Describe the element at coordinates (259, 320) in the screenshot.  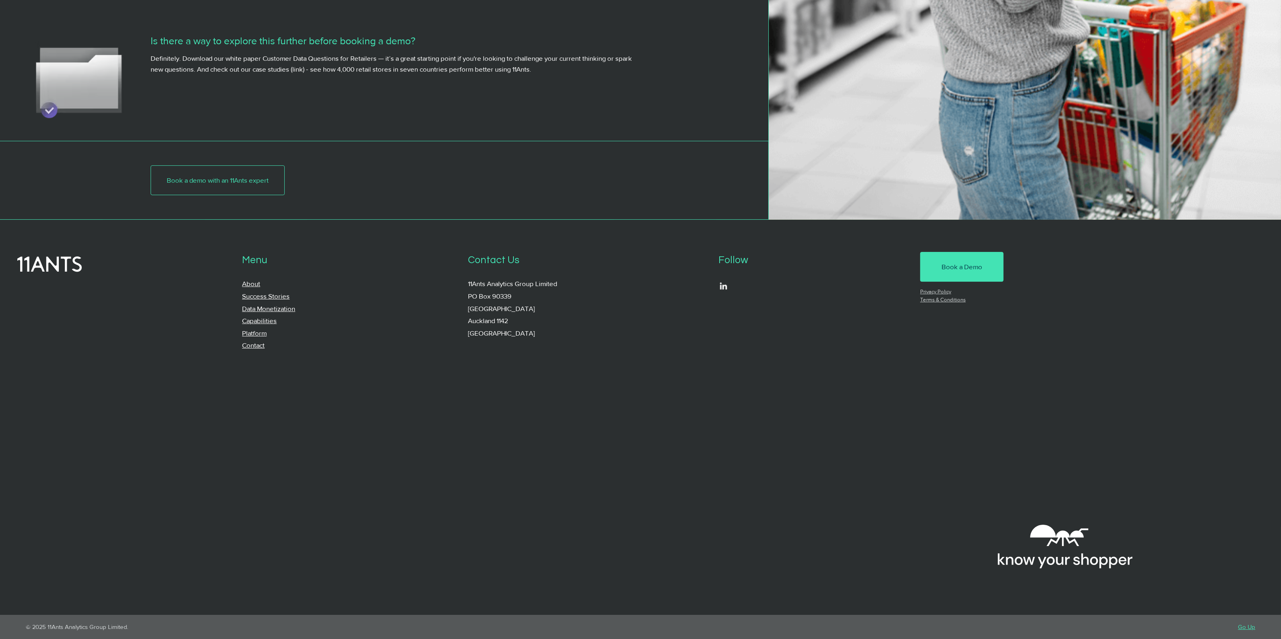
I see `a: Capabilities` at that location.